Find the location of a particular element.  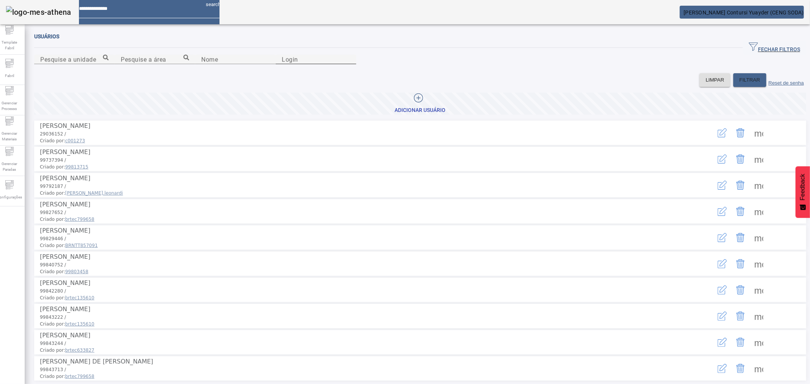

span: 99829446 / is located at coordinates (53, 239).